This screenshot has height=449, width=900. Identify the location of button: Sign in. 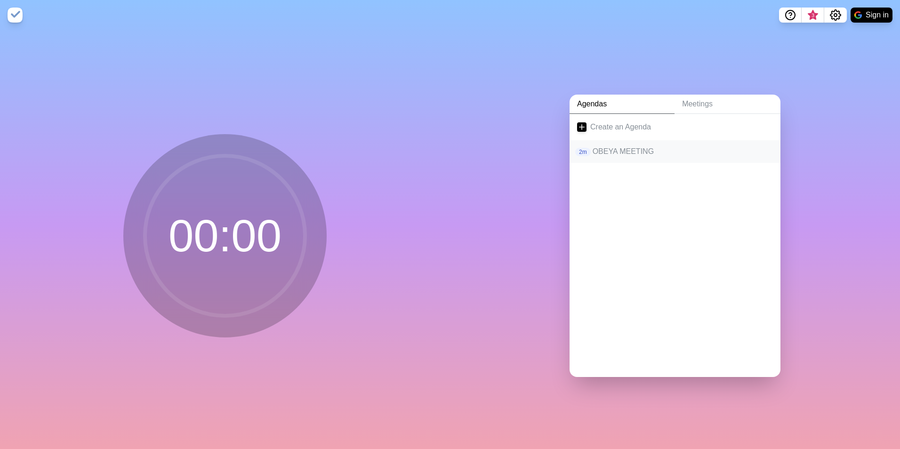
(871, 15).